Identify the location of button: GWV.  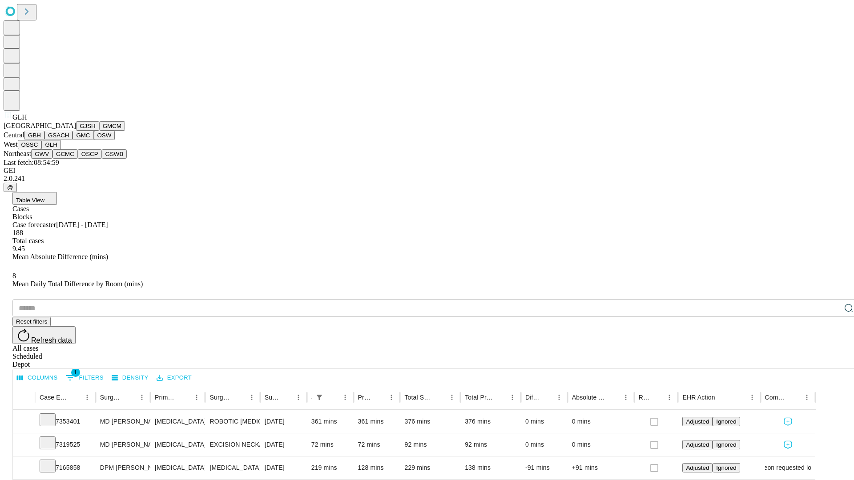
(42, 154).